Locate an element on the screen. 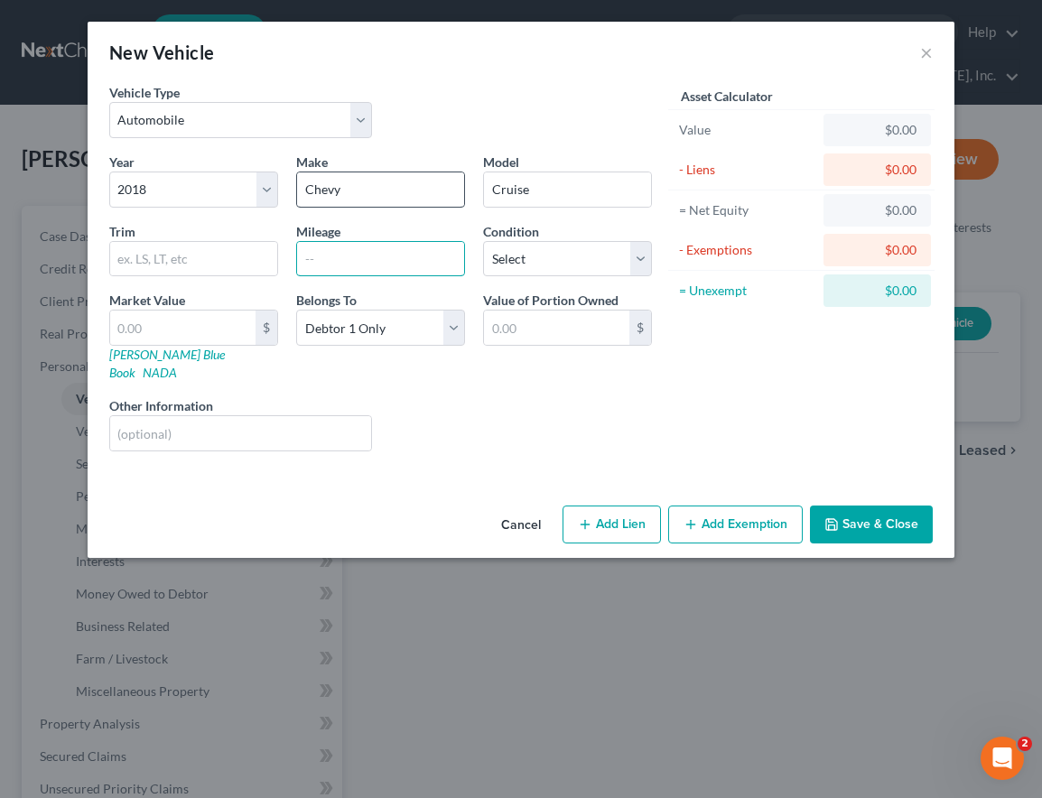  label: Other Information is located at coordinates (161, 405).